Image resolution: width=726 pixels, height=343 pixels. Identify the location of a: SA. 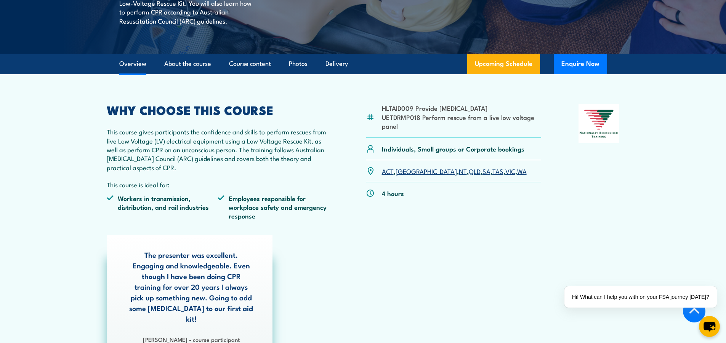
(486, 171).